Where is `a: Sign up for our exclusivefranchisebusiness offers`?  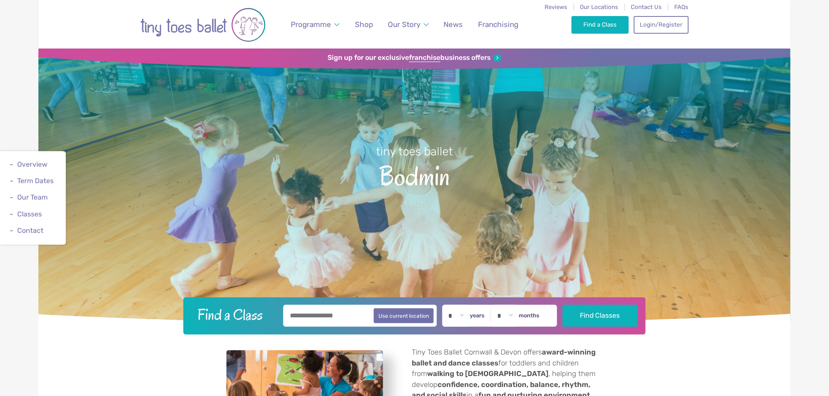
a: Sign up for our exclusivefranchisebusiness offers is located at coordinates (414, 58).